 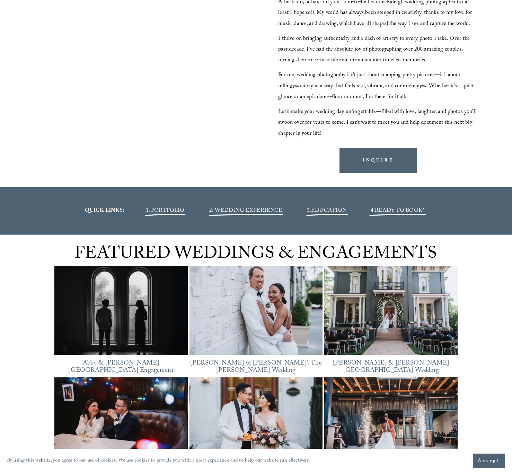 I want to click on a: Abby &amp; Reed’s Heights House Hotel Engagement, so click(x=121, y=310).